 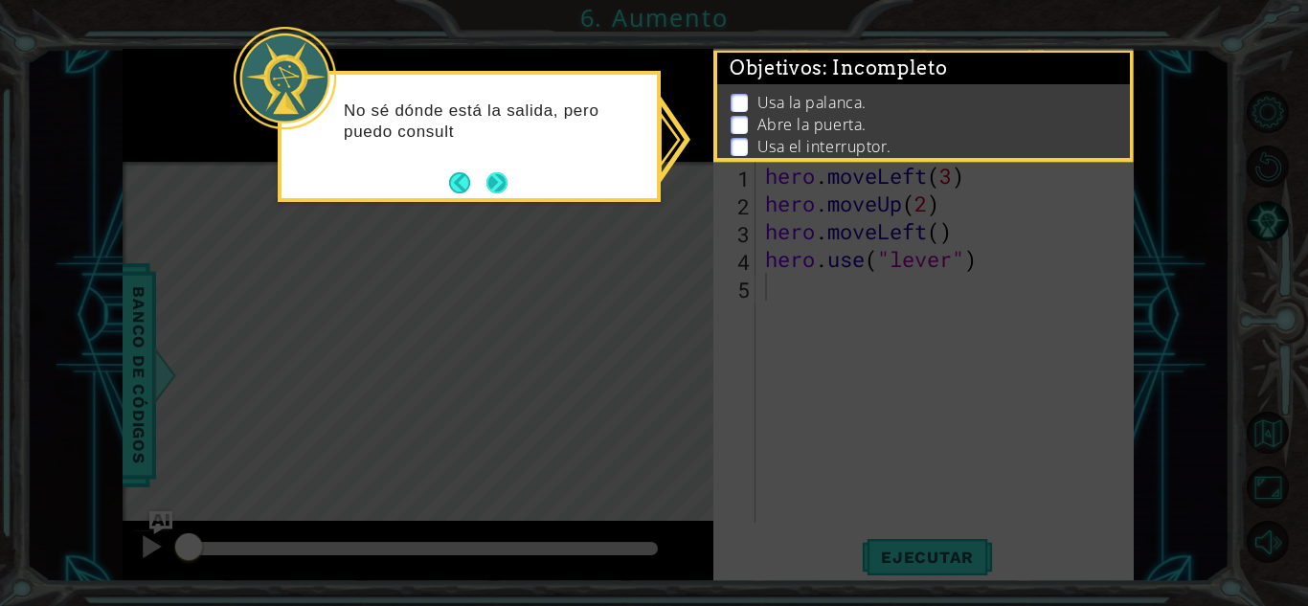 I want to click on p: Abre la puerta., so click(x=812, y=124).